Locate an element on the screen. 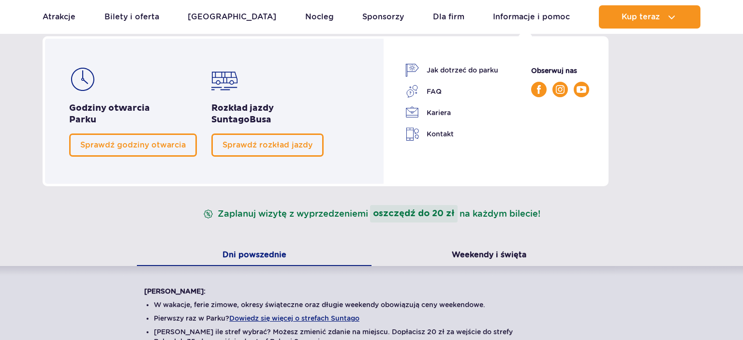 The image size is (743, 340). a: Bilety i oferta is located at coordinates (132, 17).